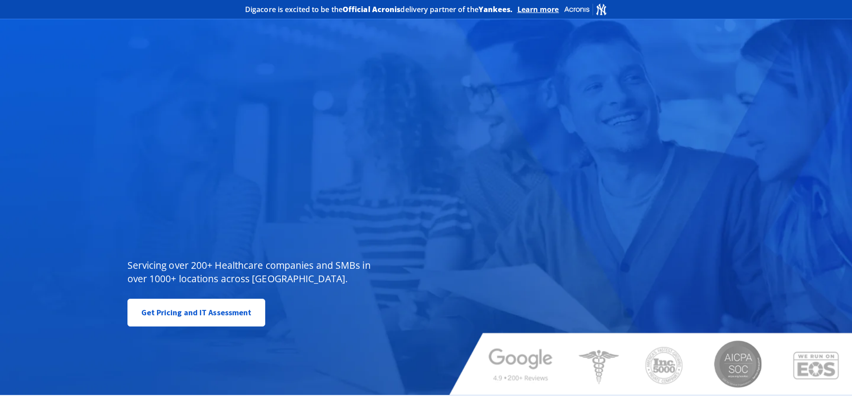 The height and width of the screenshot is (411, 852). What do you see at coordinates (372, 9) in the screenshot?
I see `b: Official Acronis` at bounding box center [372, 9].